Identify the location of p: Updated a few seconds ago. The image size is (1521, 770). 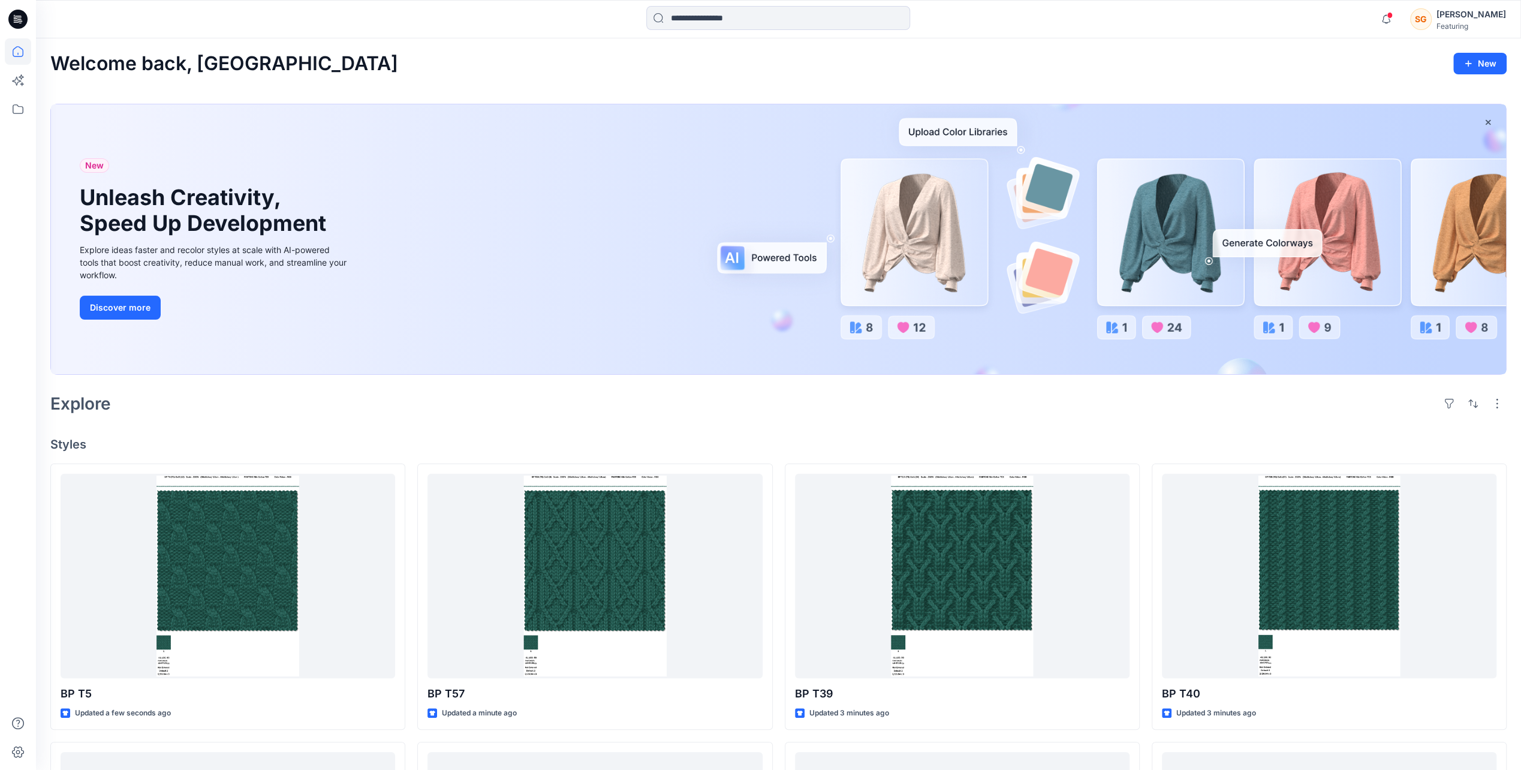
(123, 713).